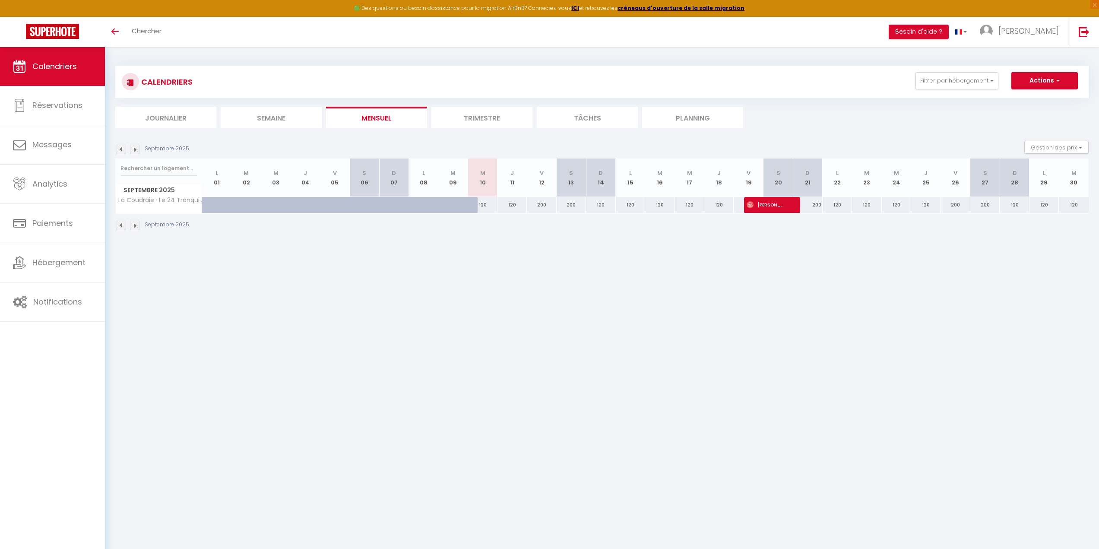 This screenshot has height=549, width=1099. Describe the element at coordinates (158, 190) in the screenshot. I see `span: Septembre 2025` at that location.